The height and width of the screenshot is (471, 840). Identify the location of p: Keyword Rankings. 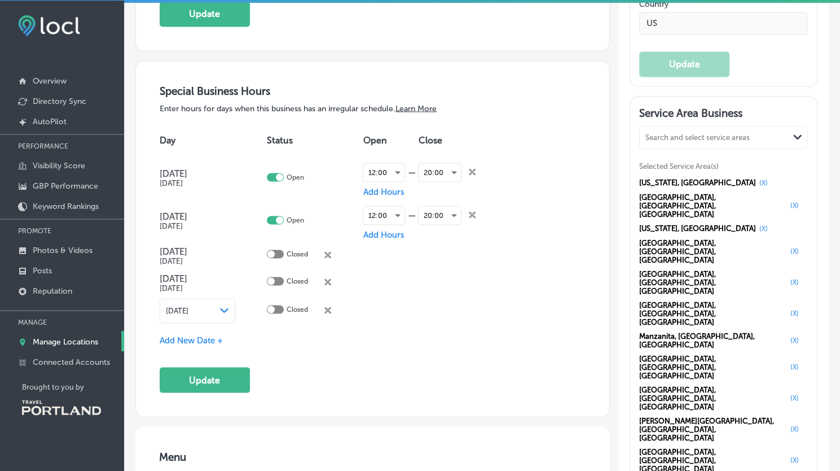
(65, 206).